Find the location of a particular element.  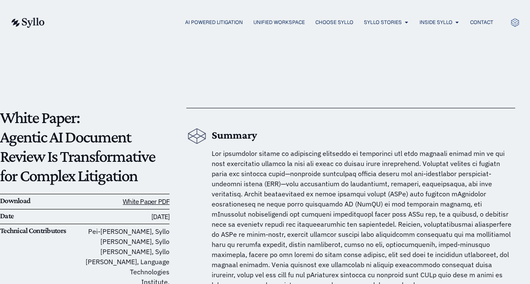

b: Summary is located at coordinates (235, 135).